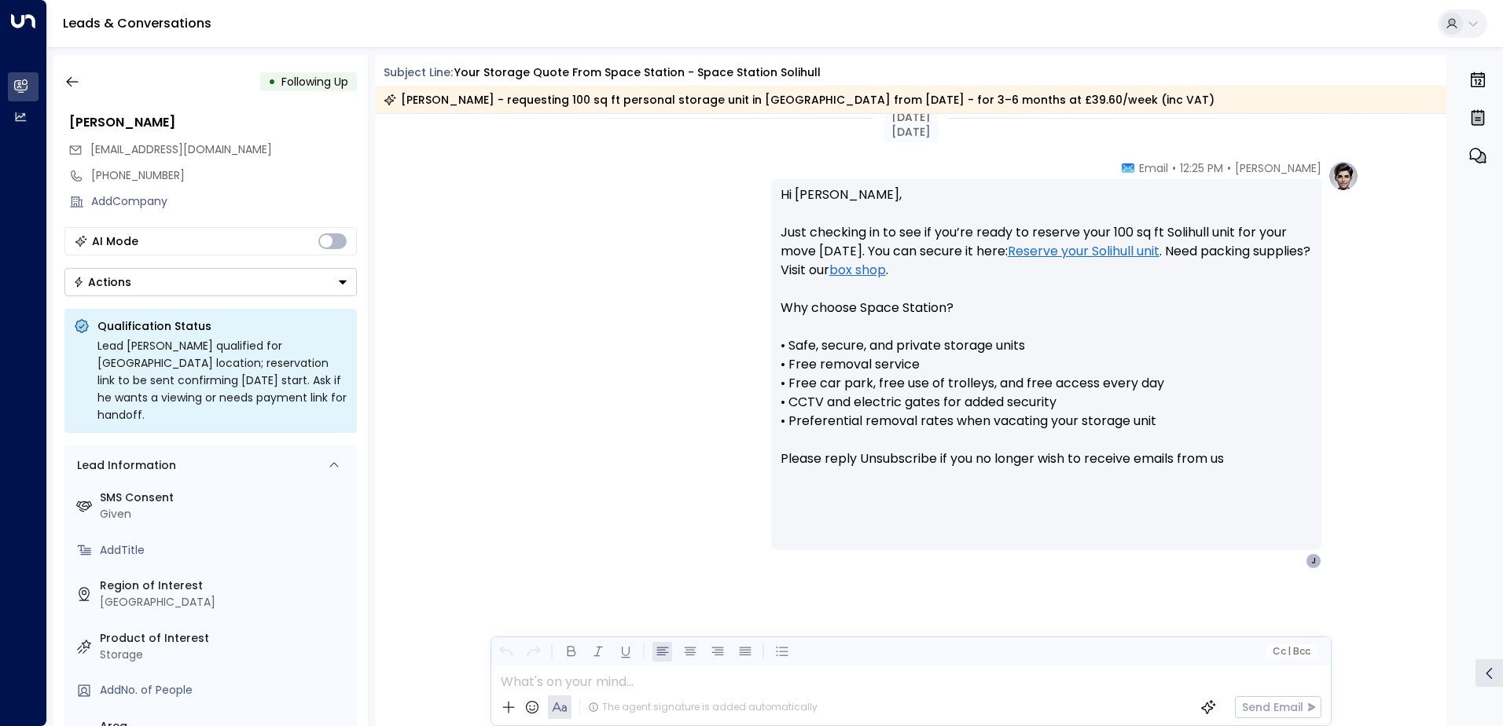  Describe the element at coordinates (1083, 251) in the screenshot. I see `a: Reserve your Solihull unit` at that location.